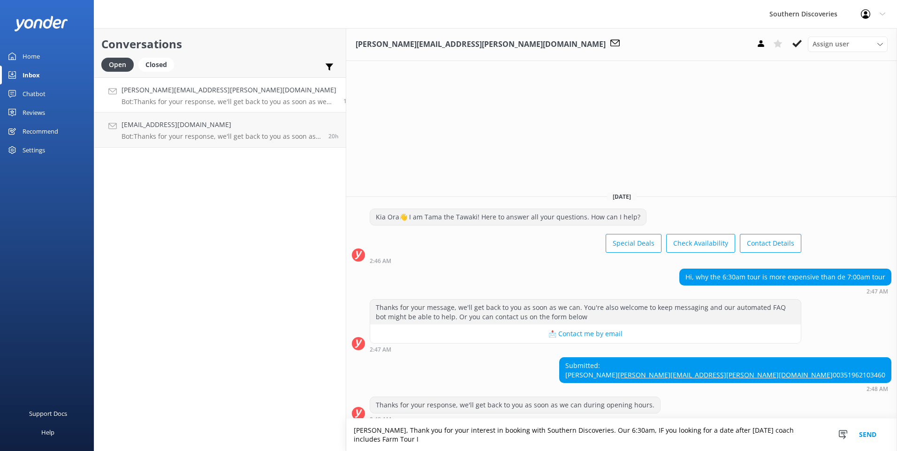  Describe the element at coordinates (586, 312) in the screenshot. I see `div: Thanks for your message, we'll get back to you as soon as we can. You're also welcome to keep mes...` at that location.